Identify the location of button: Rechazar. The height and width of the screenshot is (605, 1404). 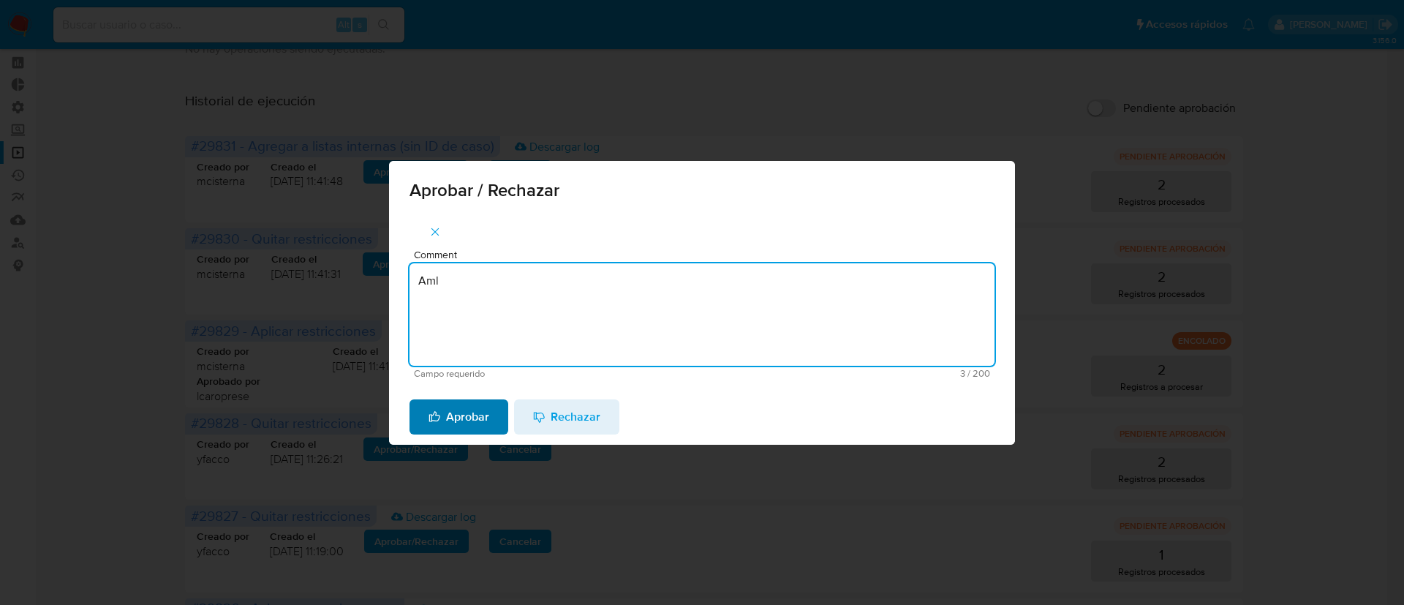
(567, 417).